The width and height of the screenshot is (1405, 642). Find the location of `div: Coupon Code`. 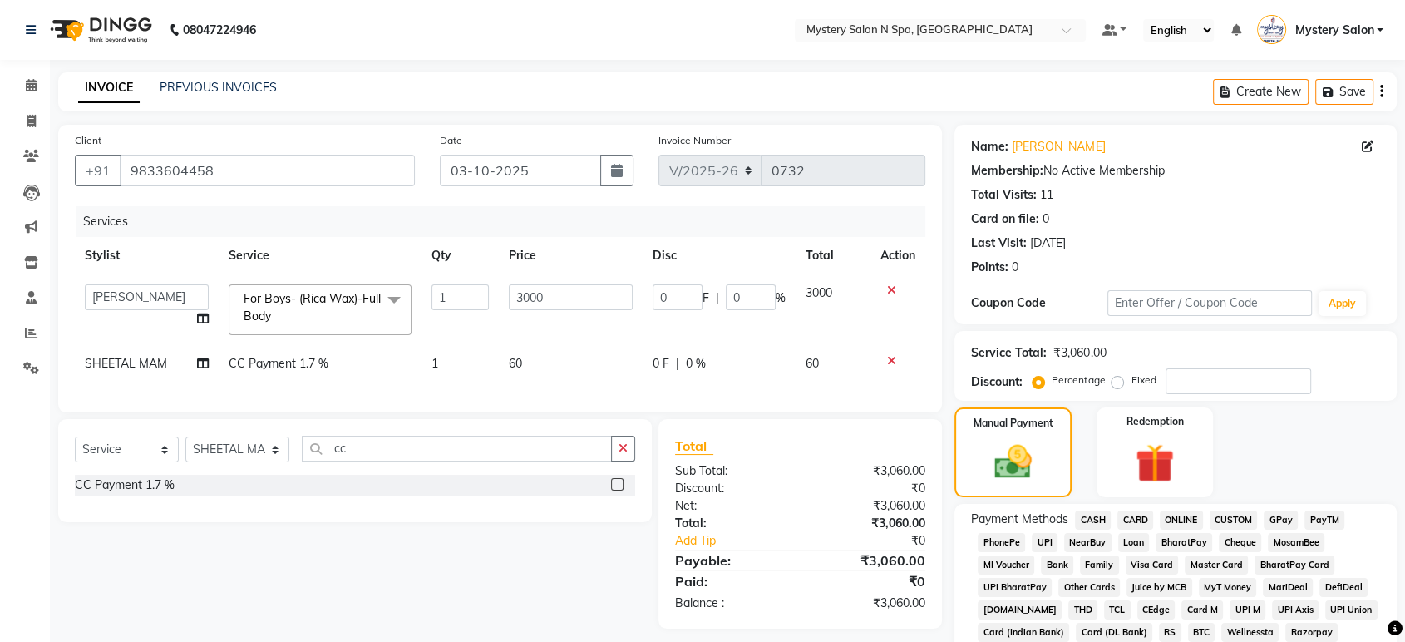

div: Coupon Code is located at coordinates (1039, 303).